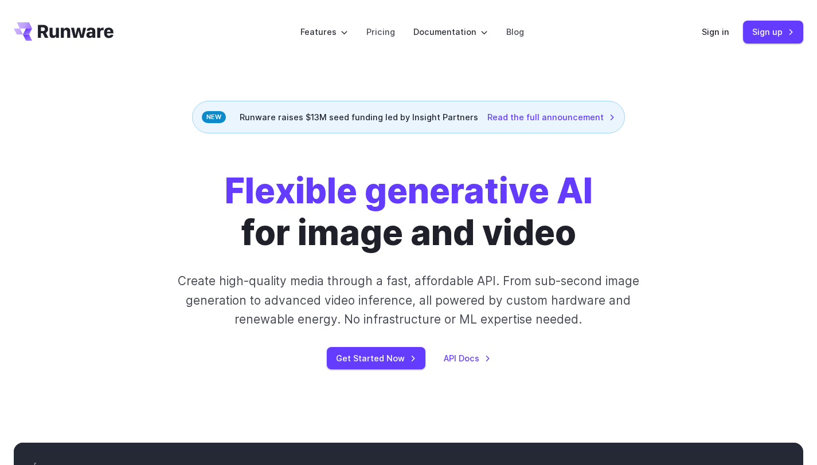 This screenshot has height=465, width=817. I want to click on label: Documentation, so click(450, 32).